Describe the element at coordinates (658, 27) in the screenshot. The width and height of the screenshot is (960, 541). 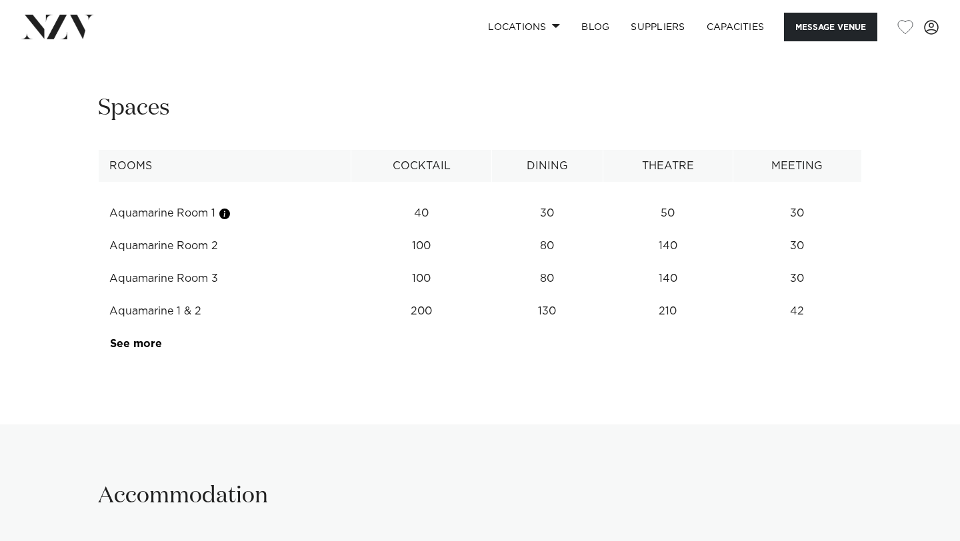
I see `a: SUPPLIERS` at that location.